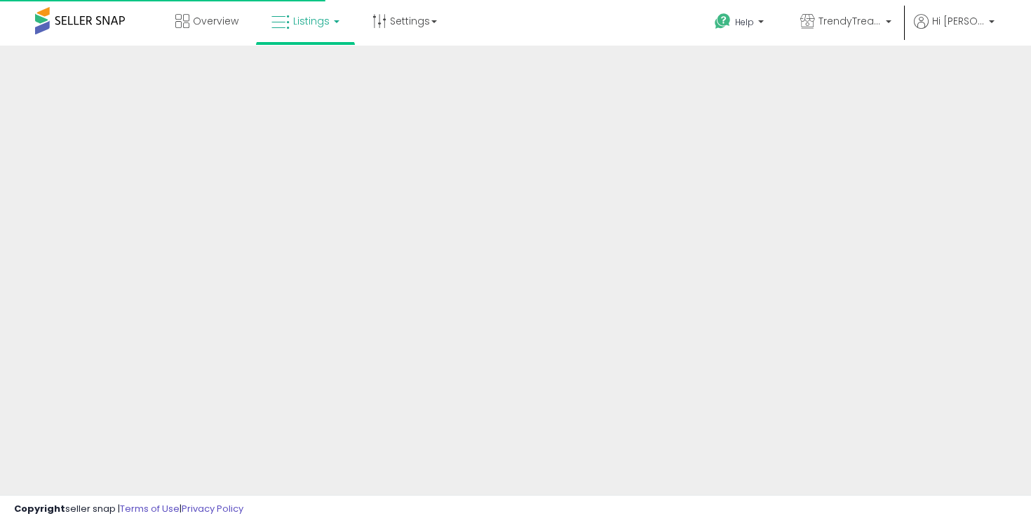 This screenshot has width=1031, height=523. What do you see at coordinates (149, 509) in the screenshot?
I see `a: Terms of Use` at bounding box center [149, 509].